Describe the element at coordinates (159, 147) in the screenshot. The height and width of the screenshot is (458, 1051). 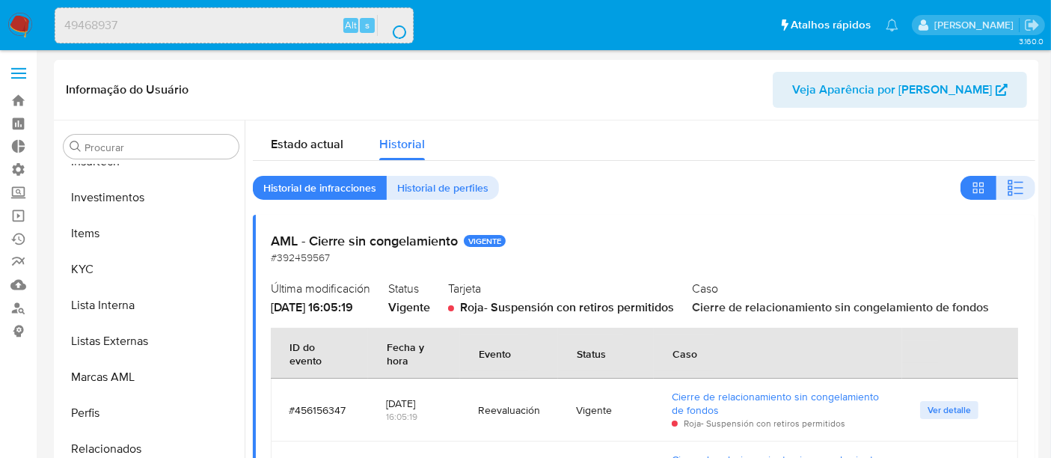
I see `input: Procurar` at that location.